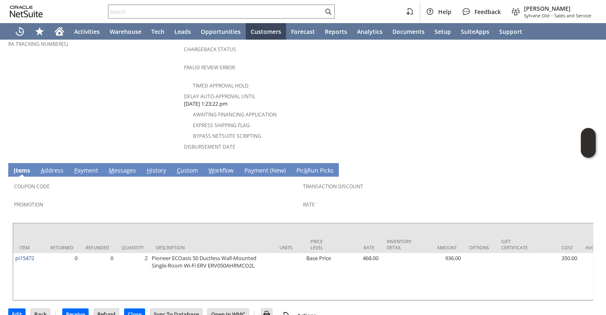 The width and height of the screenshot is (606, 315). I want to click on input: Search, so click(216, 12).